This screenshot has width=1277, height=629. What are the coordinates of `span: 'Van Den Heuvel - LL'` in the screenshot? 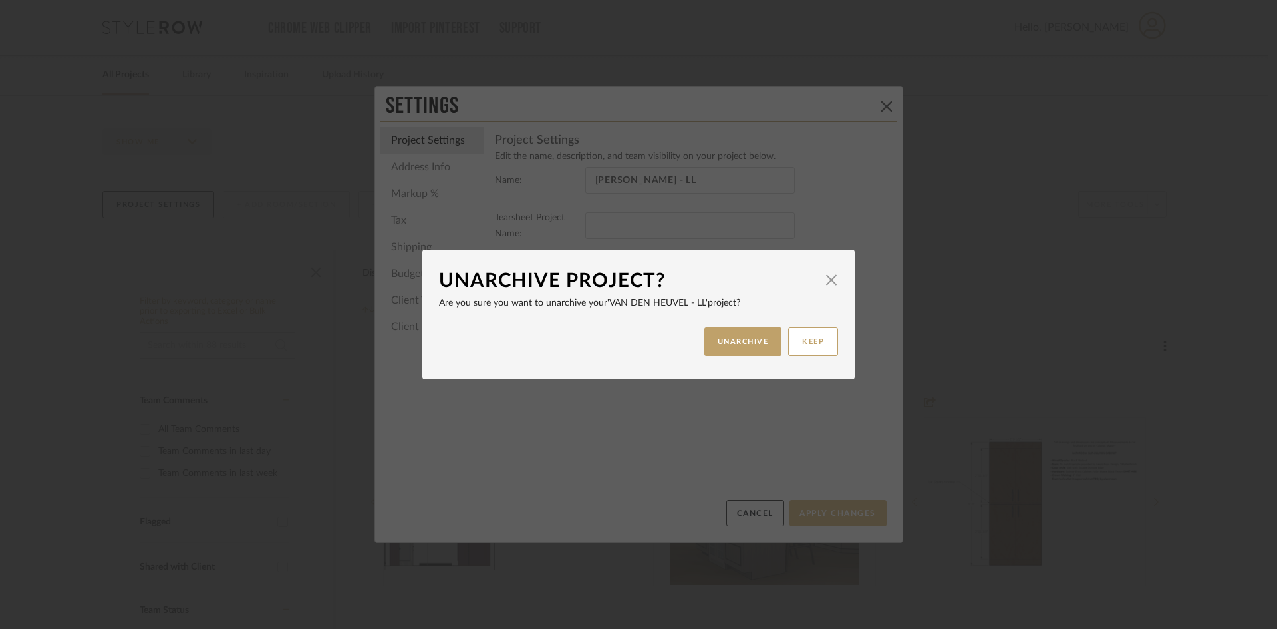 It's located at (657, 303).